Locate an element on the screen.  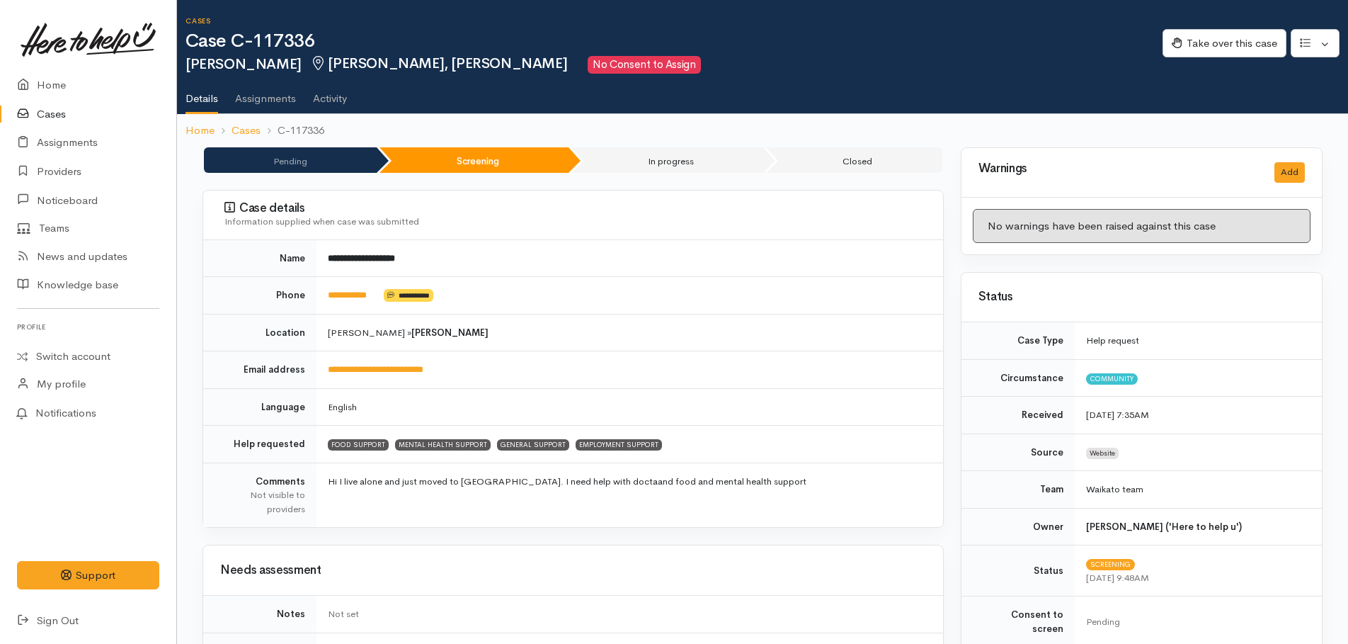
td: Help request is located at coordinates (1198, 341).